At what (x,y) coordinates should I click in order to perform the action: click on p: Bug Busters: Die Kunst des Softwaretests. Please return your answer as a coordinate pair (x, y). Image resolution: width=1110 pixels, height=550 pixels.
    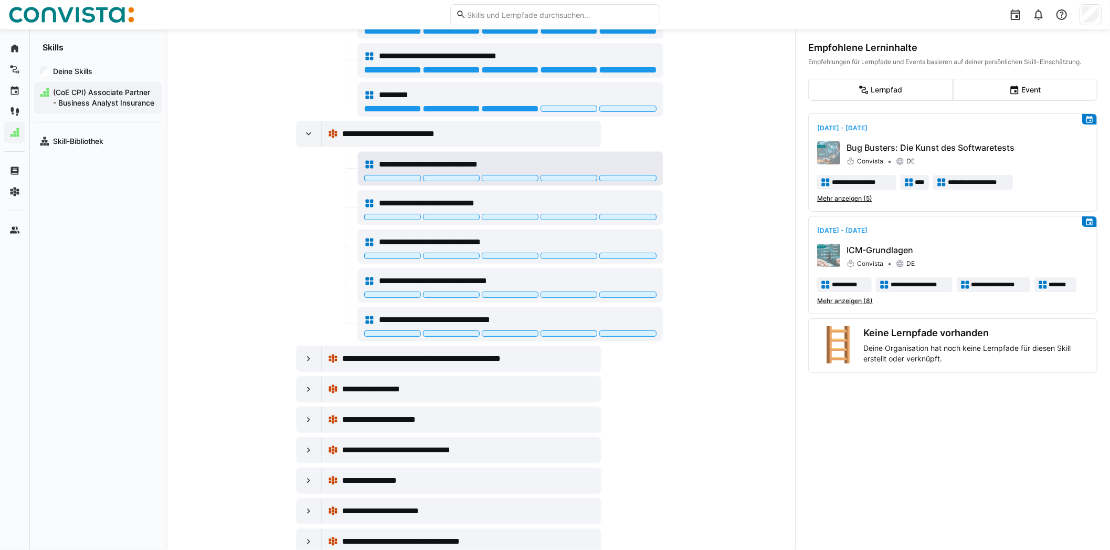
    Looking at the image, I should click on (967, 148).